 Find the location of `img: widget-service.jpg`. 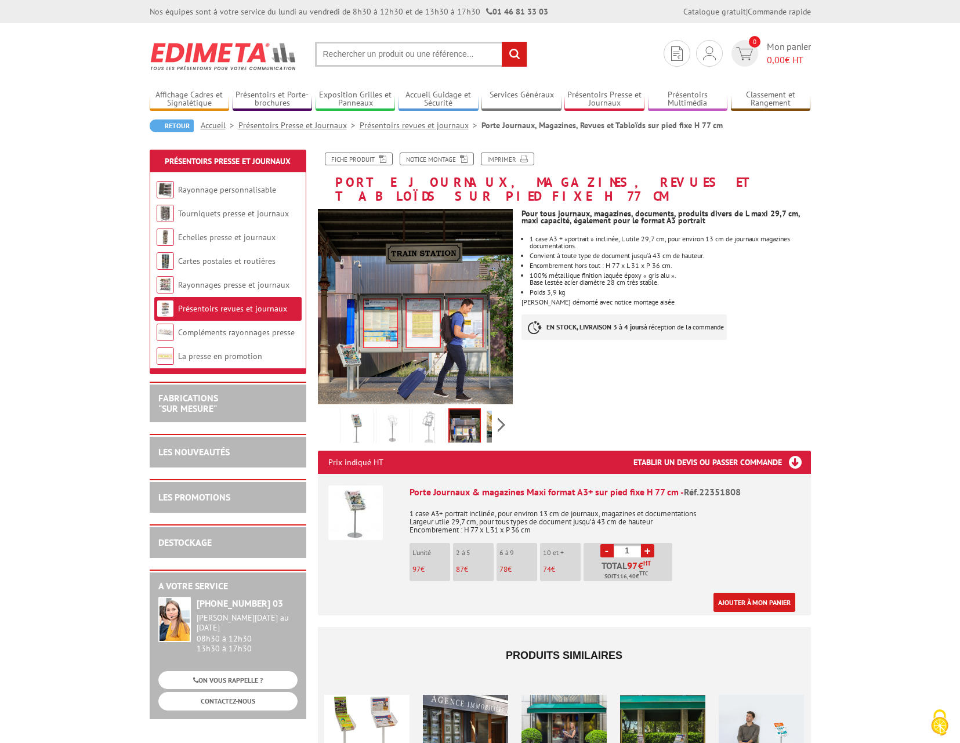

img: widget-service.jpg is located at coordinates (175, 620).